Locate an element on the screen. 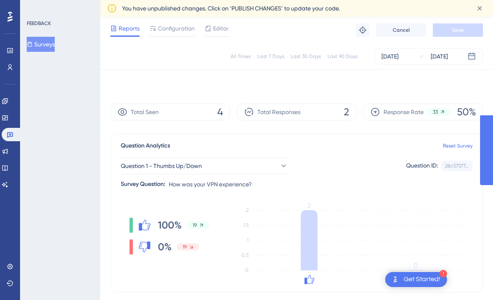  div: Last 30 Days is located at coordinates (306, 56).